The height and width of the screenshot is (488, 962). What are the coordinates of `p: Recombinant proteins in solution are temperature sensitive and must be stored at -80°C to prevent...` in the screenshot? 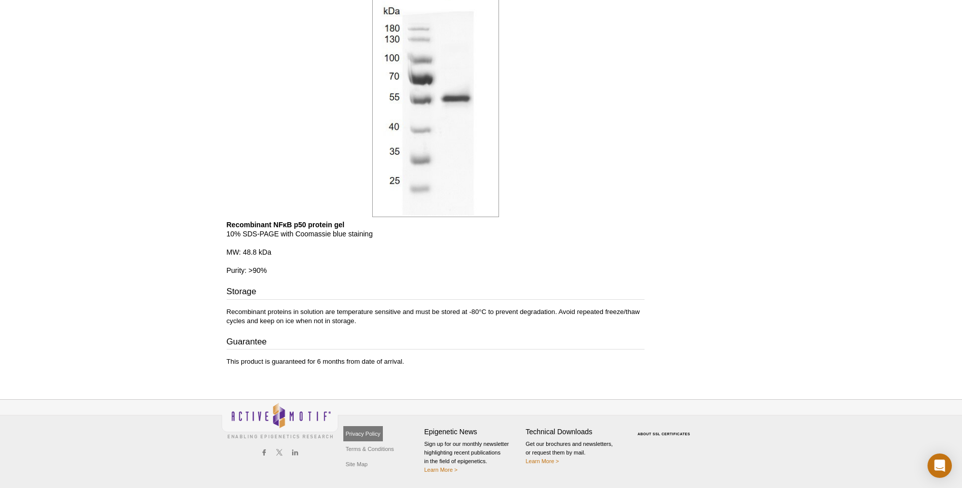 It's located at (436, 317).